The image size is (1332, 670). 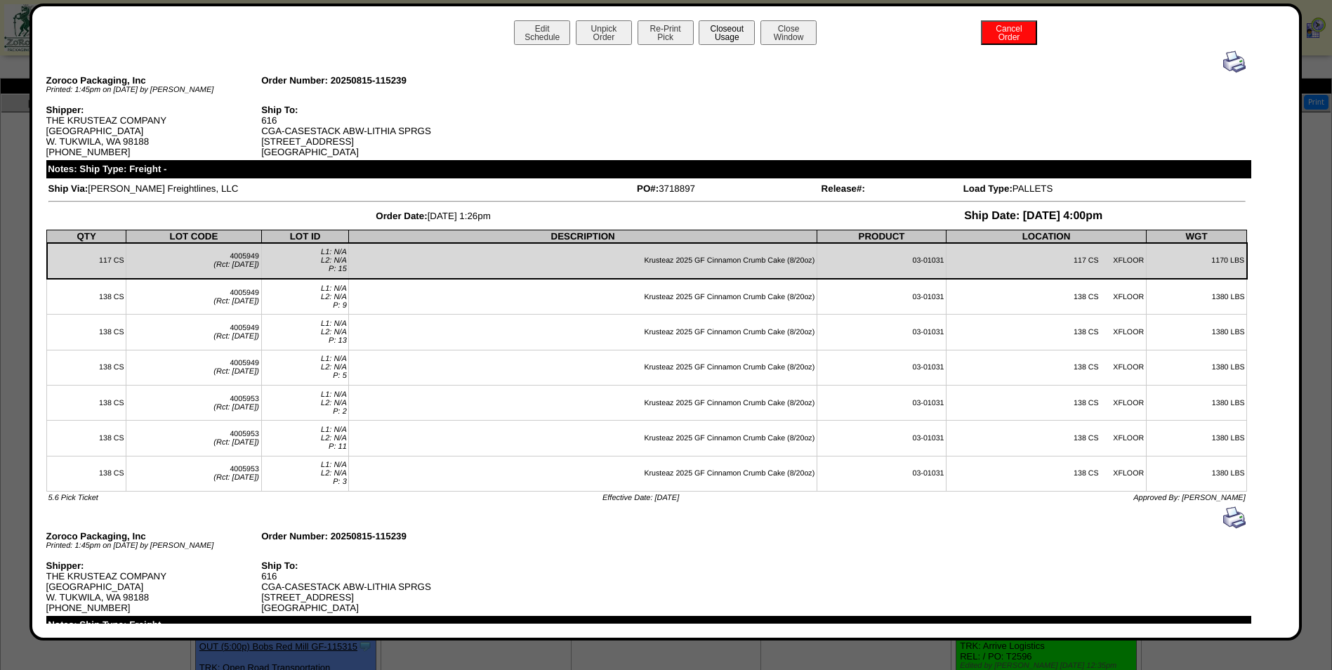 I want to click on button: CloseWindow, so click(x=789, y=32).